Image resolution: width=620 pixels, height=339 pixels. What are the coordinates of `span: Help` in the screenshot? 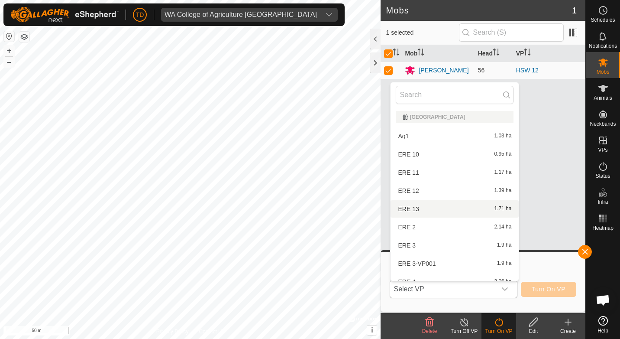 It's located at (603, 330).